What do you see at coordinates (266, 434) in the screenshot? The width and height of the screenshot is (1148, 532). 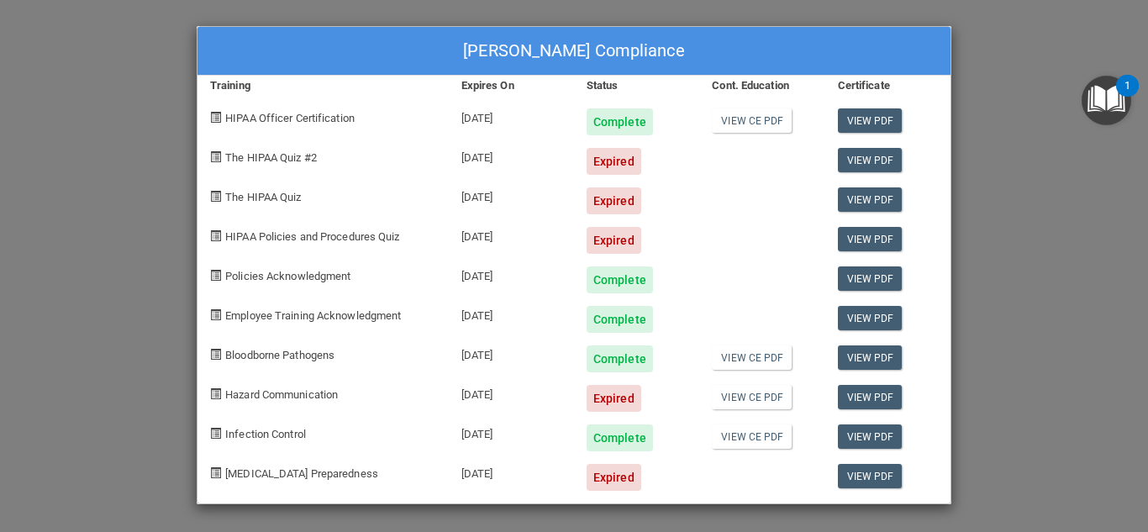 I see `span: Infection Control` at bounding box center [266, 434].